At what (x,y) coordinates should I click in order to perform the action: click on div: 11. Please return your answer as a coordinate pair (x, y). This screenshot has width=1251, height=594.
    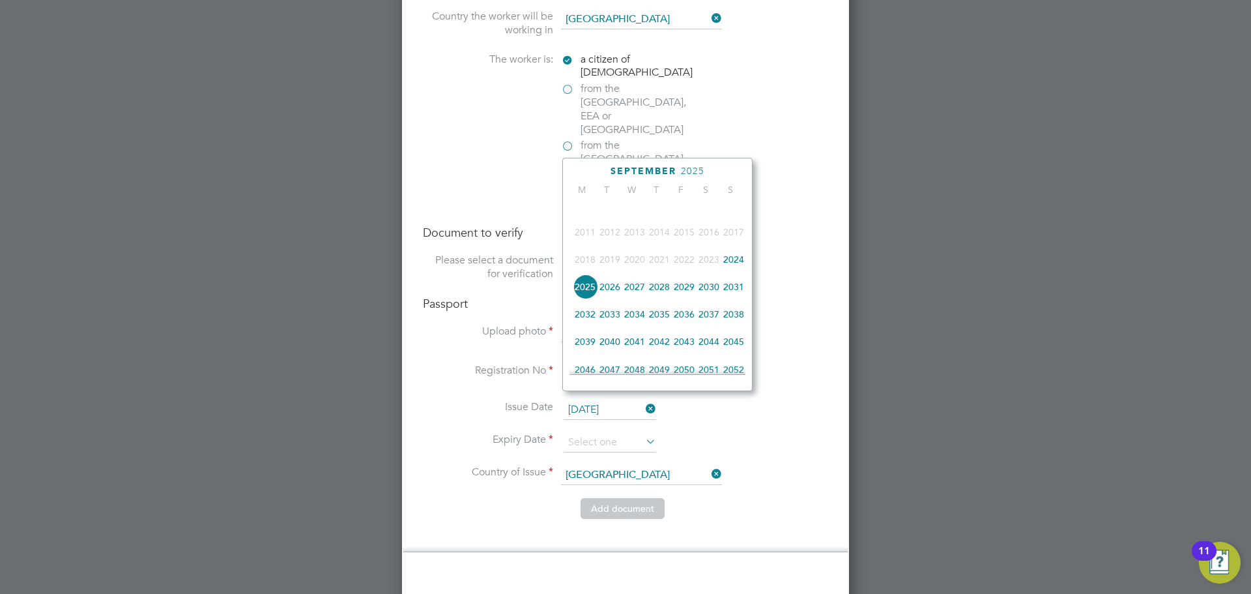
    Looking at the image, I should click on (1204, 559).